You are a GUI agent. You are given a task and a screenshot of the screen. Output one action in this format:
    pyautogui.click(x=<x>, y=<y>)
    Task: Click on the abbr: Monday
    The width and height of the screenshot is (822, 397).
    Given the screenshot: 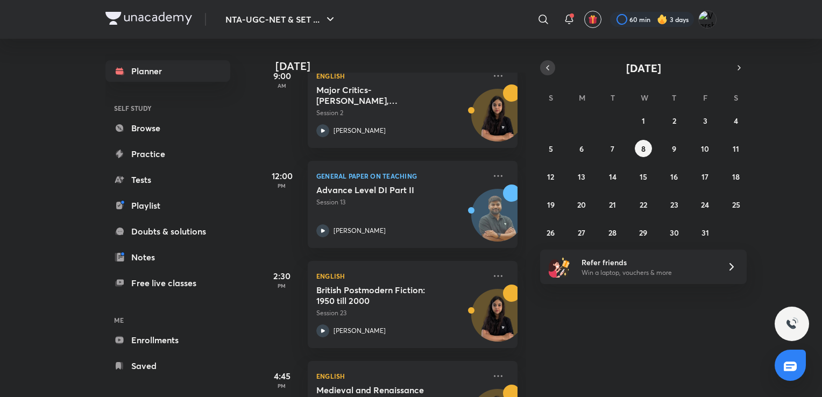 What is the action you would take?
    pyautogui.click(x=582, y=97)
    